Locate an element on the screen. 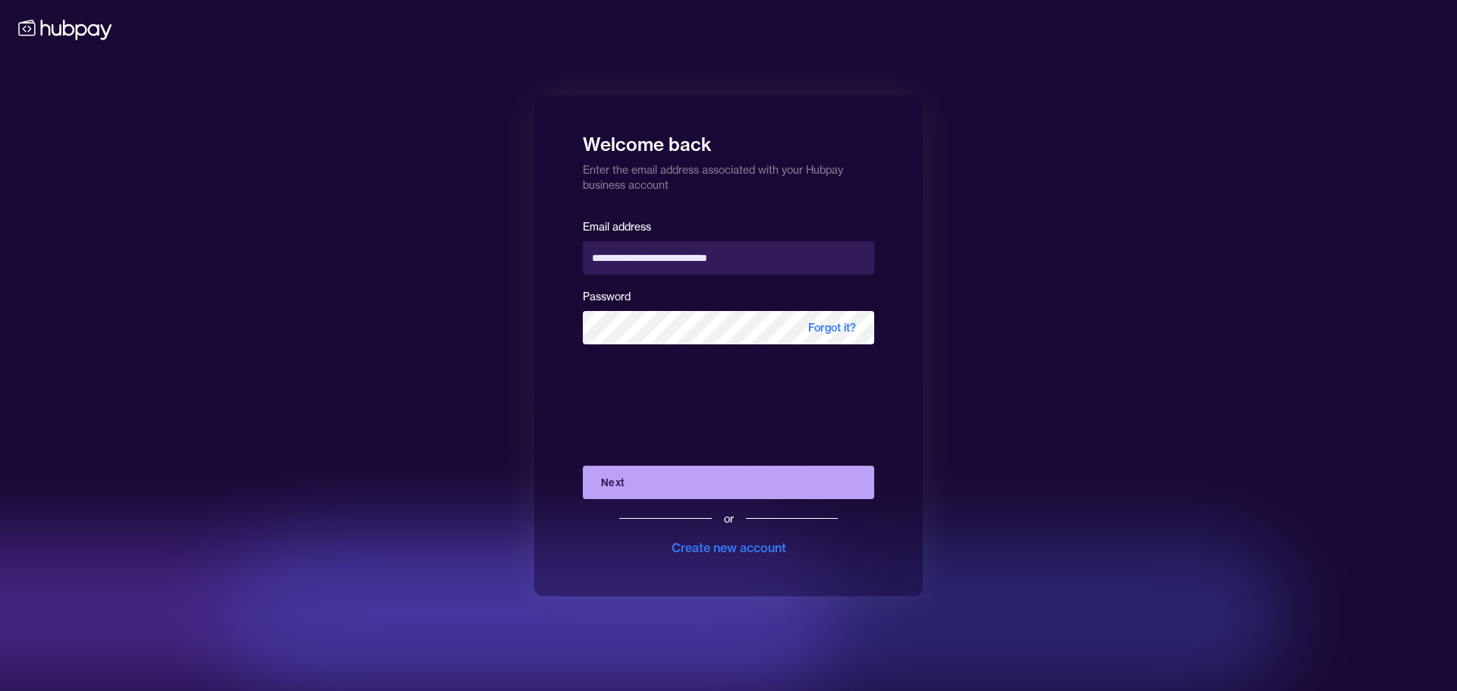 This screenshot has width=1457, height=691. button: Next is located at coordinates (729, 483).